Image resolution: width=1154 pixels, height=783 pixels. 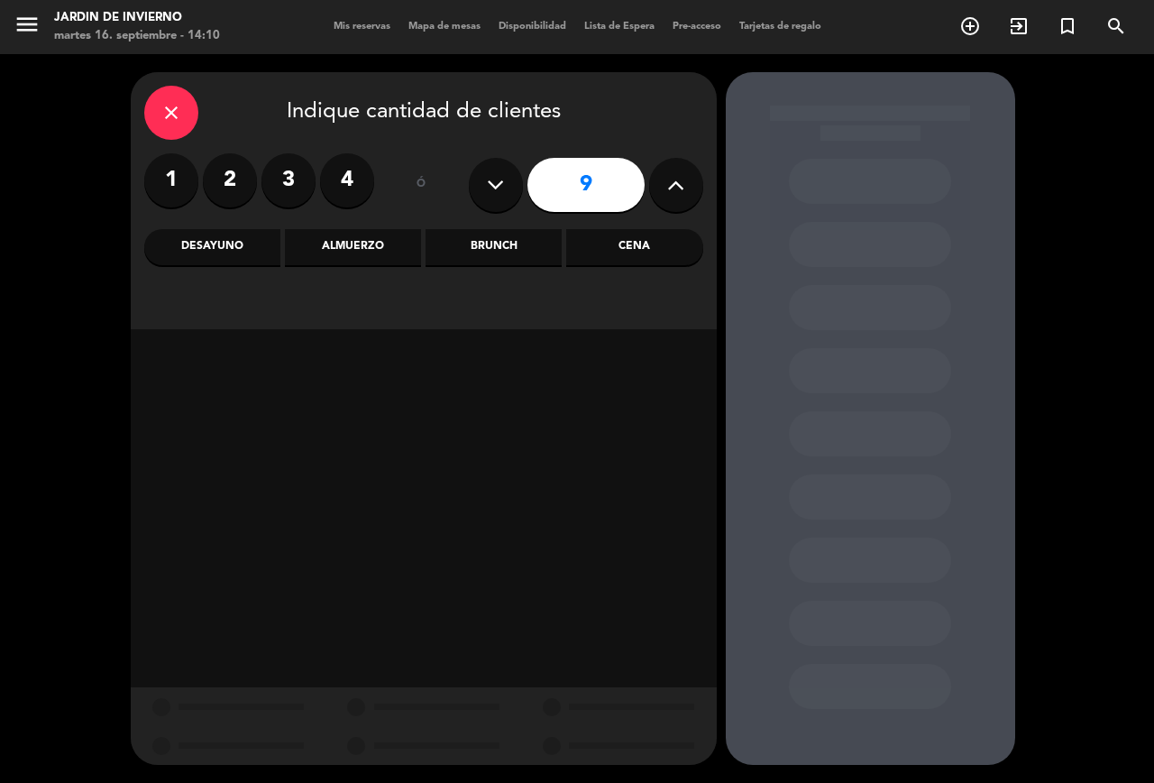 I want to click on span: Lista de Espera, so click(x=620, y=26).